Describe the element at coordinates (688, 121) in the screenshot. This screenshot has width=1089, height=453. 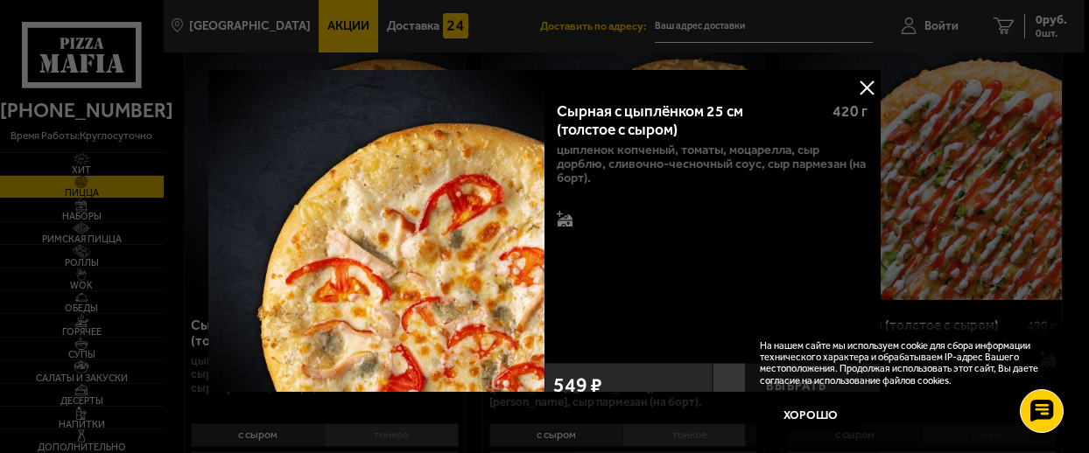
I see `div: Сырная с цыплёнком 25 см (толстое с сыром)` at that location.